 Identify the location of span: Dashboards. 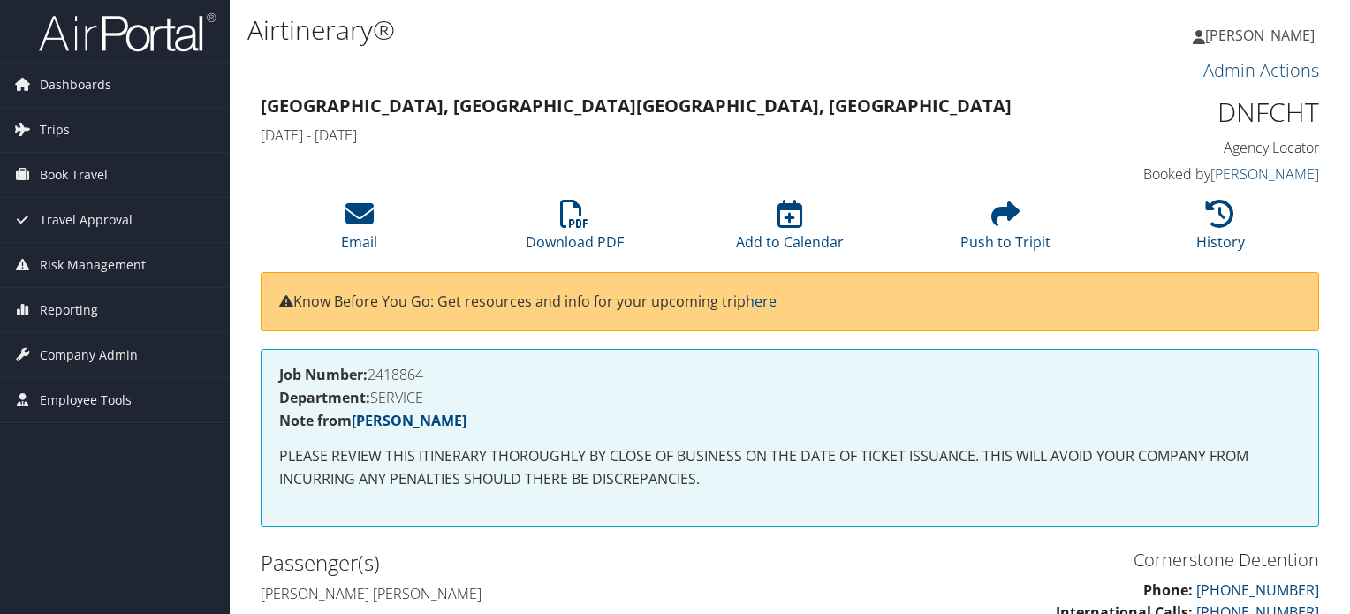
(75, 85).